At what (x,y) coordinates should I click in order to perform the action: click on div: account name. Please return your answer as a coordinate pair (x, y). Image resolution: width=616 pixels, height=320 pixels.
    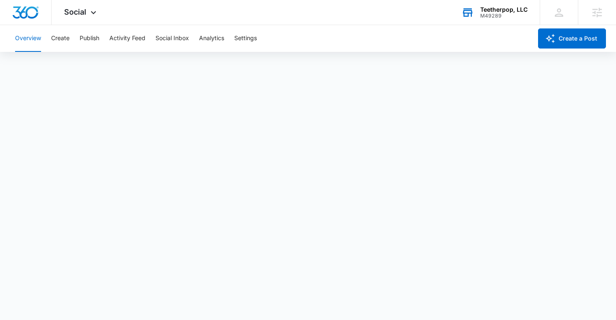
    Looking at the image, I should click on (503, 10).